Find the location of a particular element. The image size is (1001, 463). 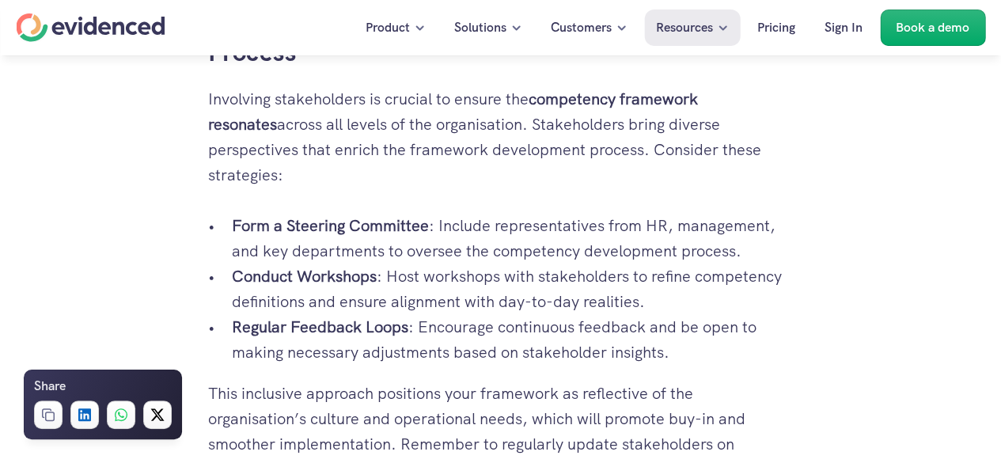

p: Involving stakeholders is crucial to ensure the across all levels of the organisation. Stakeholde... is located at coordinates (501, 137).